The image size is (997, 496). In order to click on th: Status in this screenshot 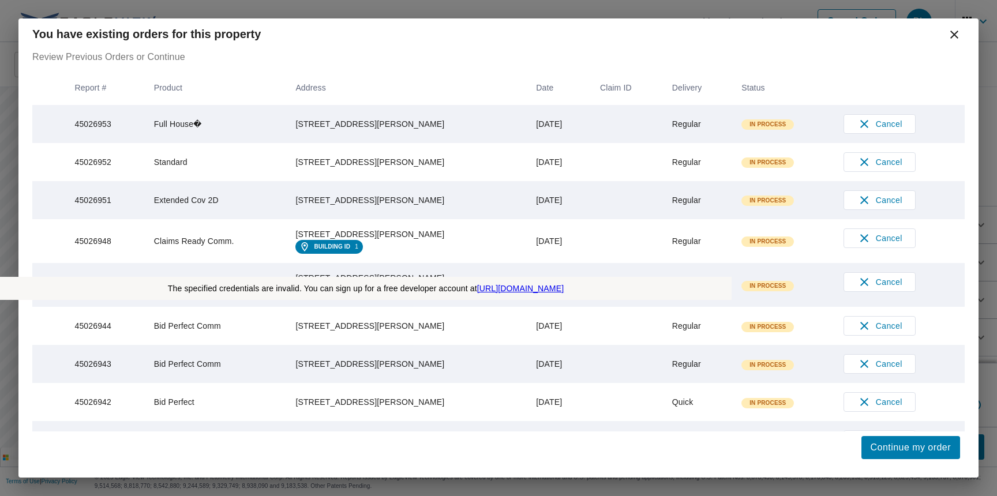, I will do `click(783, 88)`.